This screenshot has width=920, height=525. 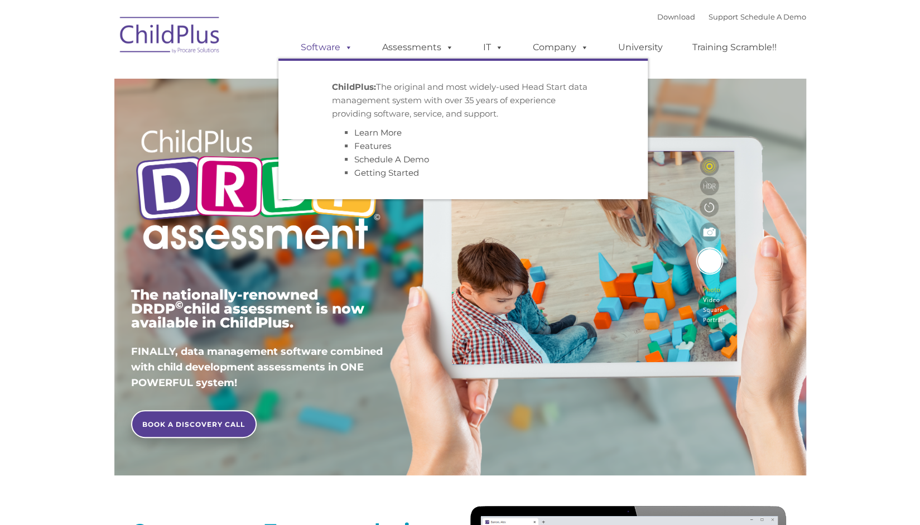 I want to click on a: Training Scramble!!, so click(x=734, y=47).